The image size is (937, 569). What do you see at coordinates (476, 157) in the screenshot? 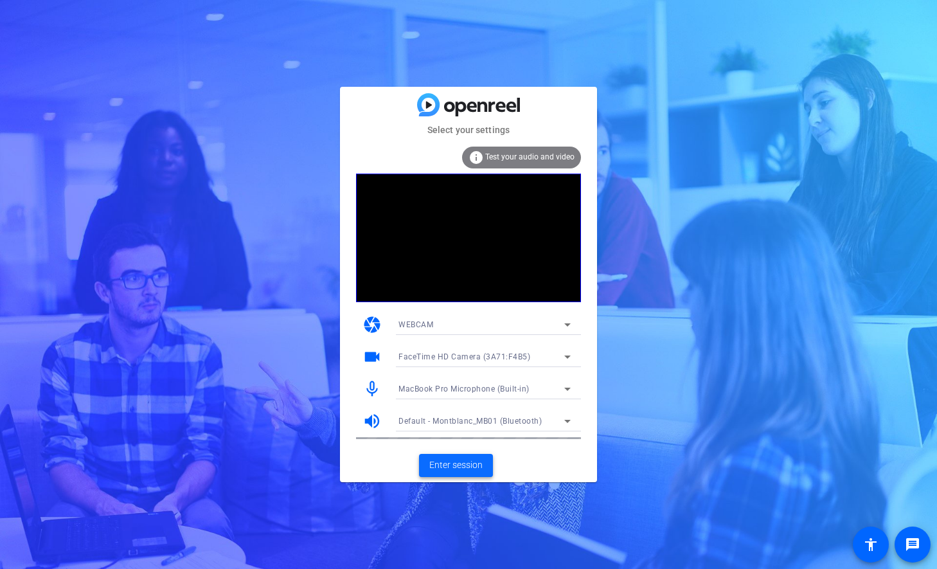
I see `mat-icon: info` at bounding box center [476, 157].